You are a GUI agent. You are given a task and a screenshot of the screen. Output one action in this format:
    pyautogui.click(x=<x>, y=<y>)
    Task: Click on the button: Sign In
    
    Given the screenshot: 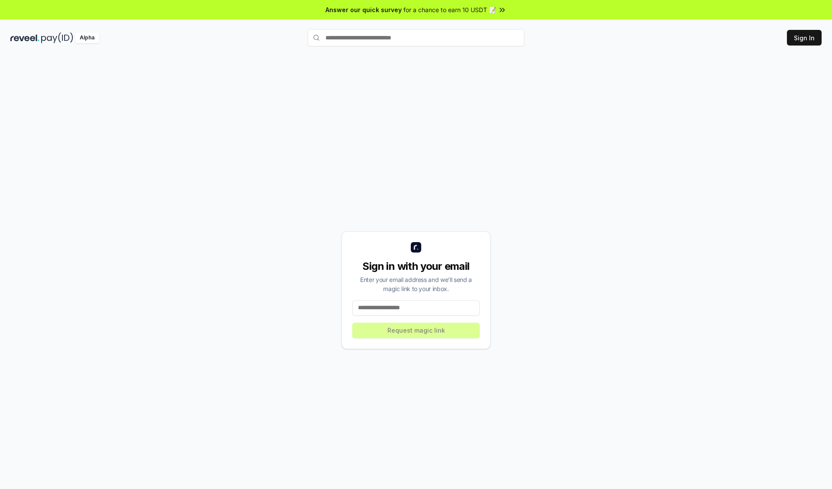 What is the action you would take?
    pyautogui.click(x=804, y=38)
    